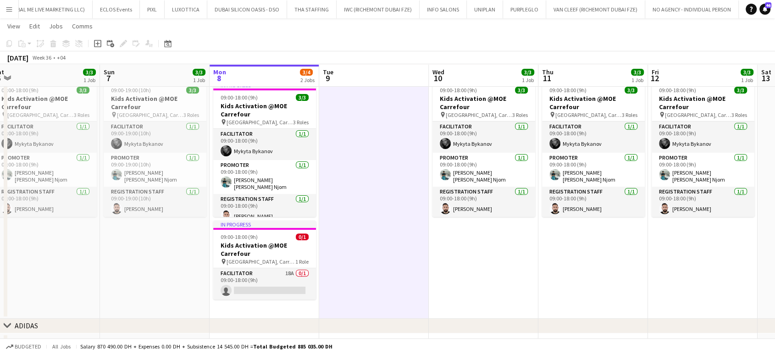  I want to click on span: Edit, so click(34, 26).